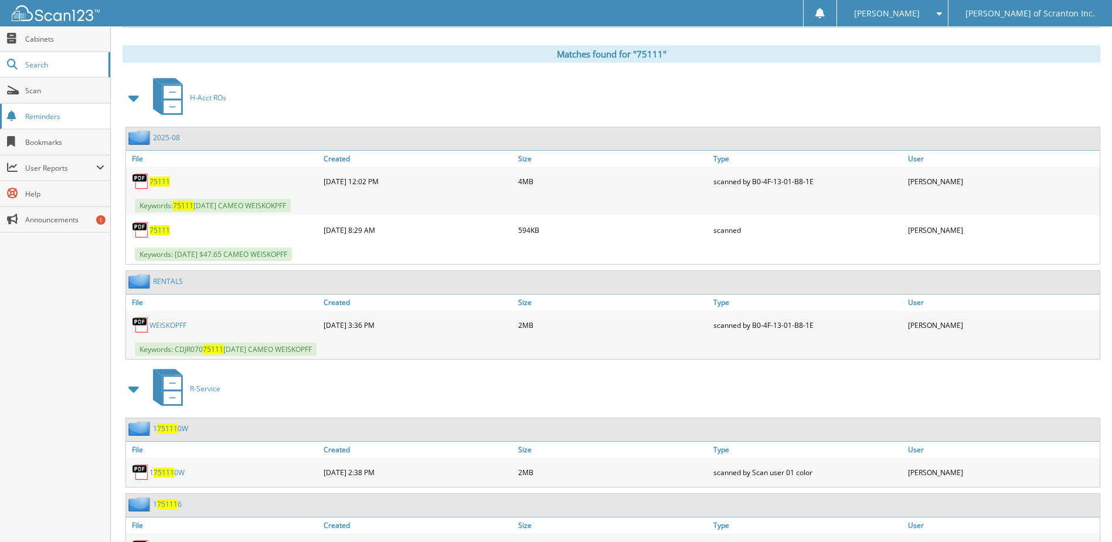 This screenshot has height=542, width=1112. Describe the element at coordinates (64, 142) in the screenshot. I see `span: Bookmarks` at that location.